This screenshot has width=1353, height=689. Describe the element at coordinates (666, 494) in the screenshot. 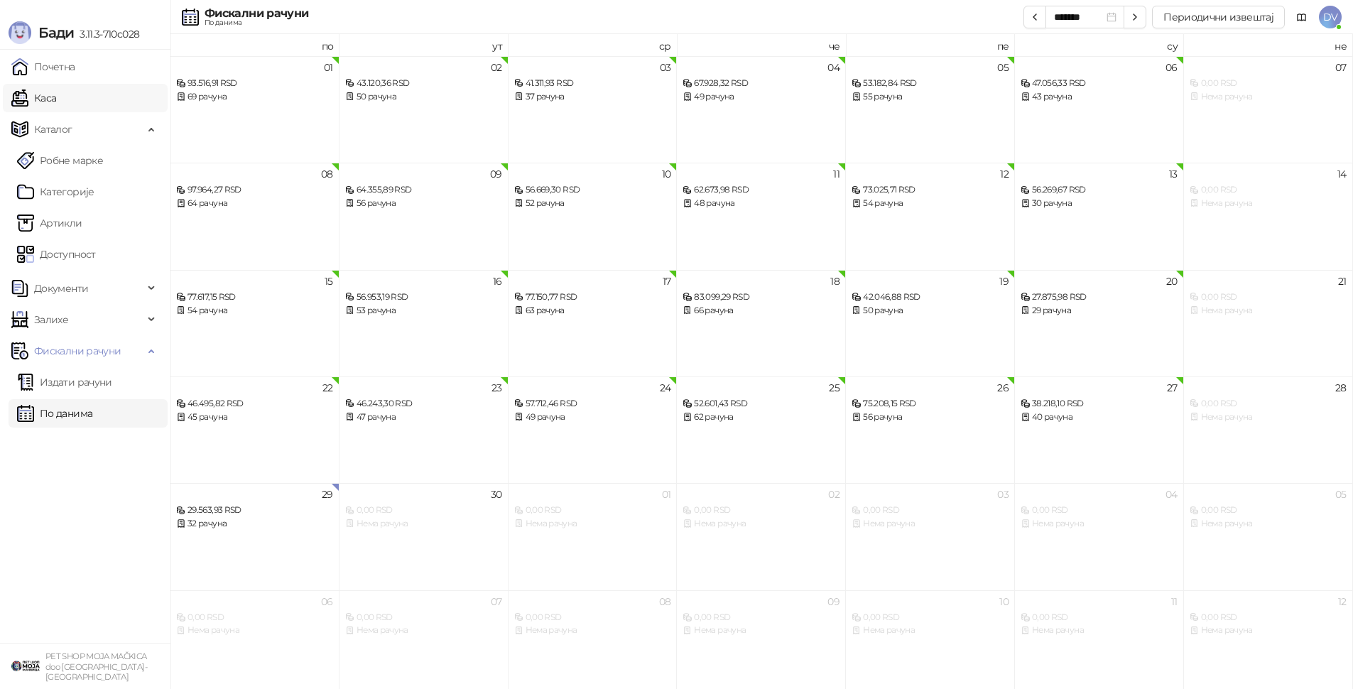

I see `div: 01` at that location.